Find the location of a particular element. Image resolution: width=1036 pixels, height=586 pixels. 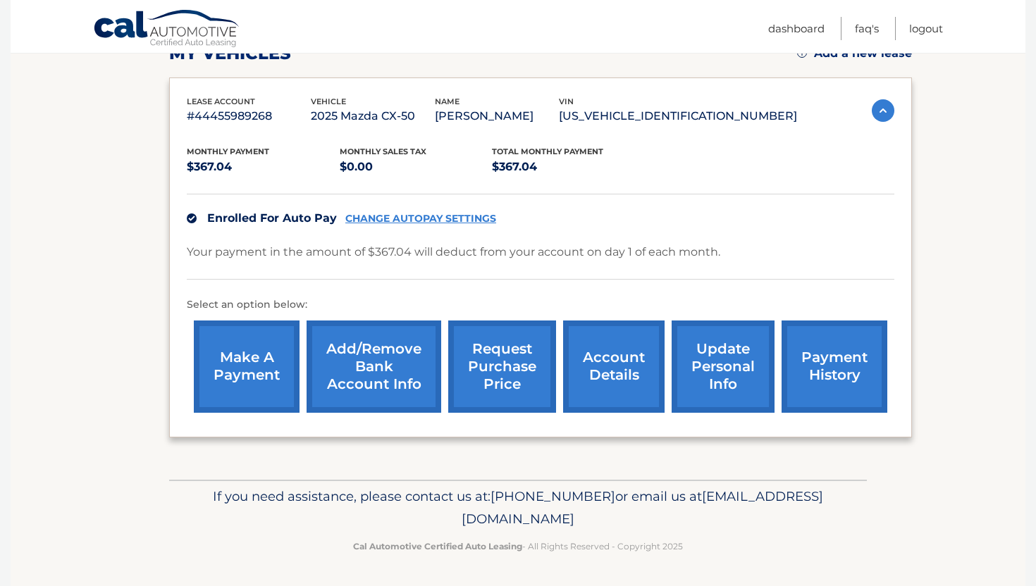

a: account details is located at coordinates (614, 366).